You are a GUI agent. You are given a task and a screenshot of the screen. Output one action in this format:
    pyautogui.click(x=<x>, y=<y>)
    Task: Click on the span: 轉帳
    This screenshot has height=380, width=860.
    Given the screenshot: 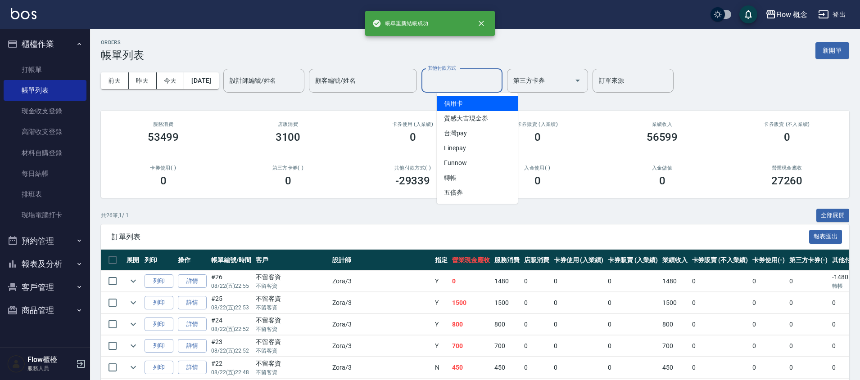 What is the action you would take?
    pyautogui.click(x=477, y=178)
    